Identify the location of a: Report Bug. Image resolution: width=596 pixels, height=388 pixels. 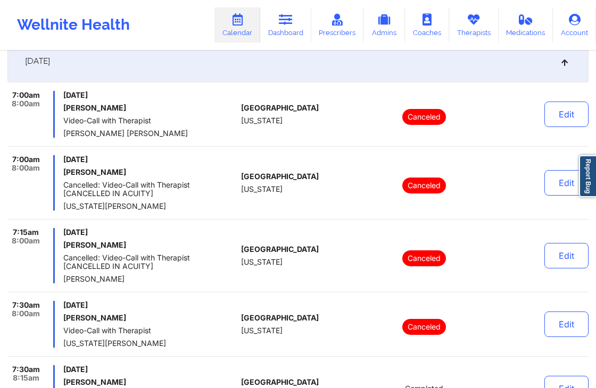
(587, 176).